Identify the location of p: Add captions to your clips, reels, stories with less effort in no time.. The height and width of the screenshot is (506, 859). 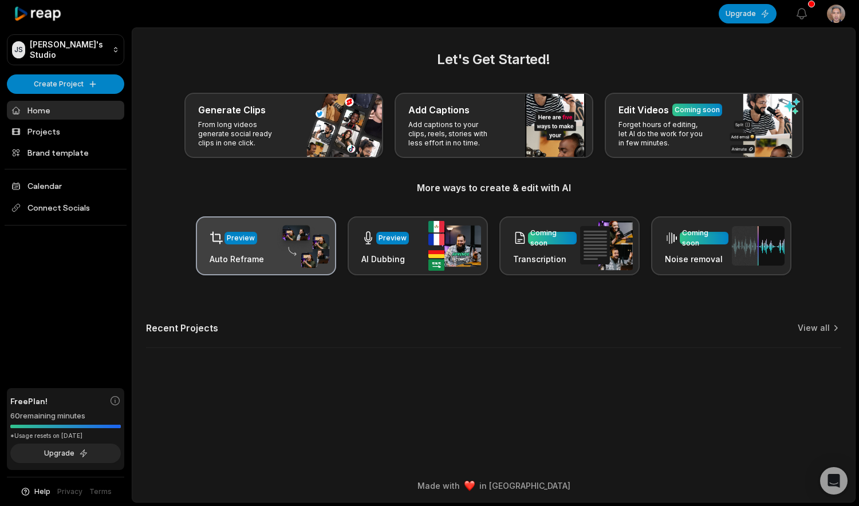
(452, 134).